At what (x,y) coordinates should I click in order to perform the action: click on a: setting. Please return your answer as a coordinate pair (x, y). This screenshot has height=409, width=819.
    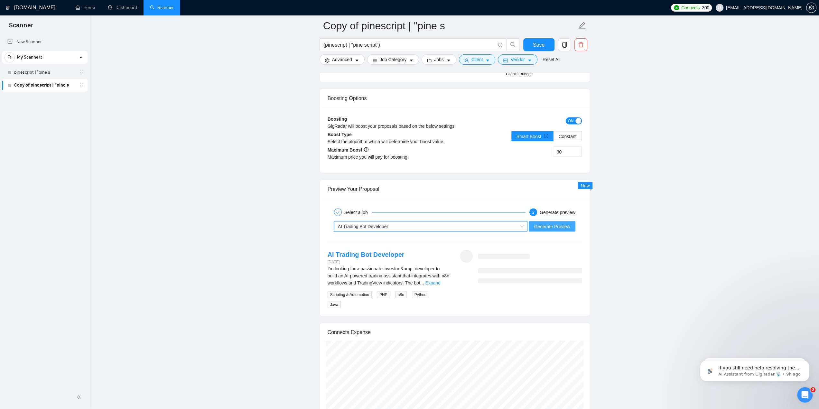
    Looking at the image, I should click on (812, 8).